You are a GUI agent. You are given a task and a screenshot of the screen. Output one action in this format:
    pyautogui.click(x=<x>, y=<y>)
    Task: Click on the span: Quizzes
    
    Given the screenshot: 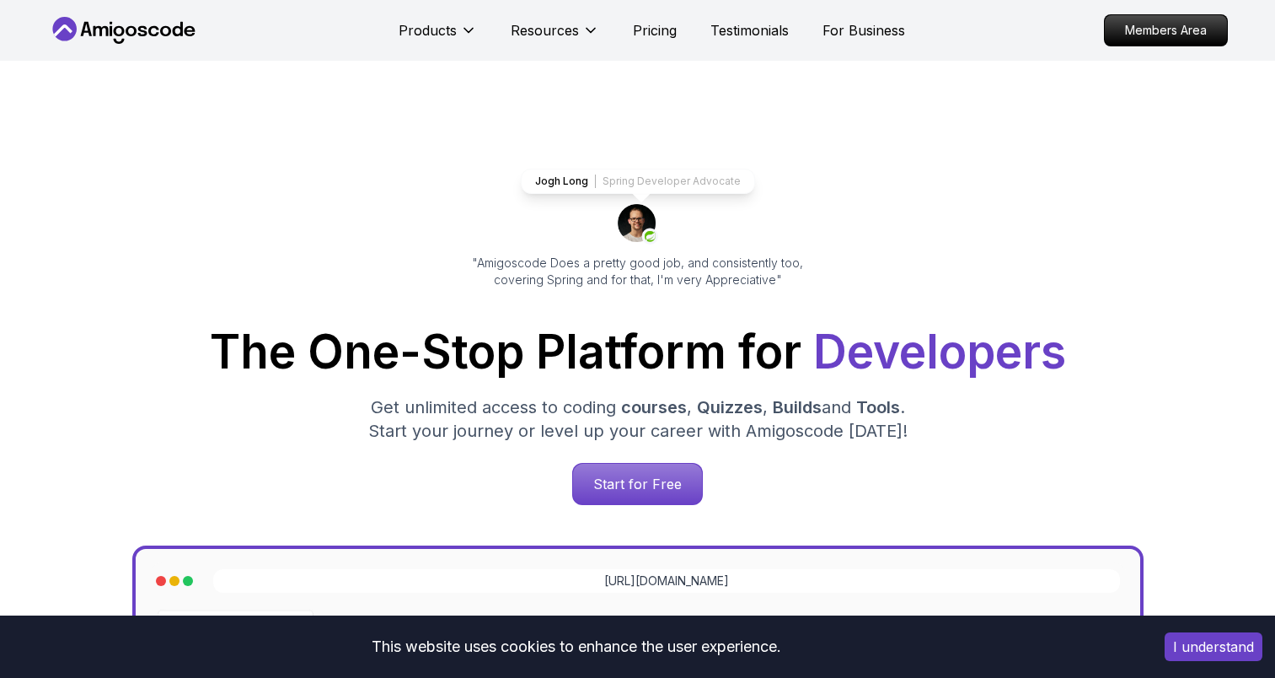 What is the action you would take?
    pyautogui.click(x=730, y=407)
    